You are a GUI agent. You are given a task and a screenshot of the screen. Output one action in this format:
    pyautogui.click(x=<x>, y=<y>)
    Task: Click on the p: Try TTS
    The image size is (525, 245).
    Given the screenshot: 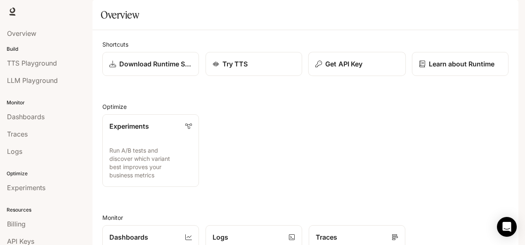 What is the action you would take?
    pyautogui.click(x=235, y=64)
    